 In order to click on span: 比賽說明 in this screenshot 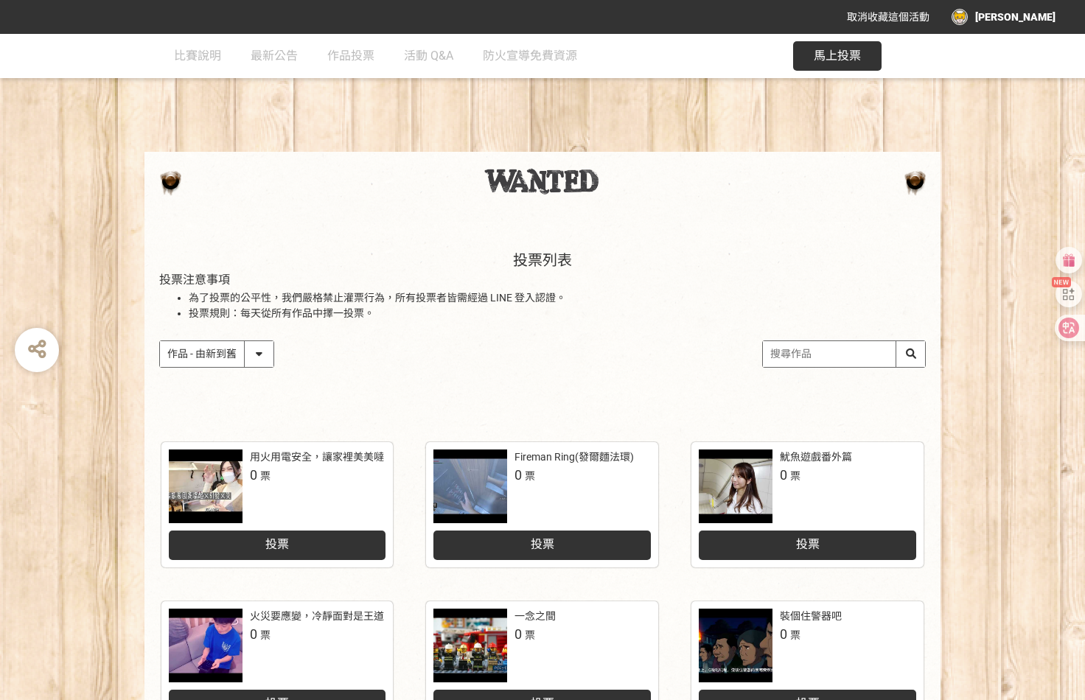, I will do `click(198, 55)`.